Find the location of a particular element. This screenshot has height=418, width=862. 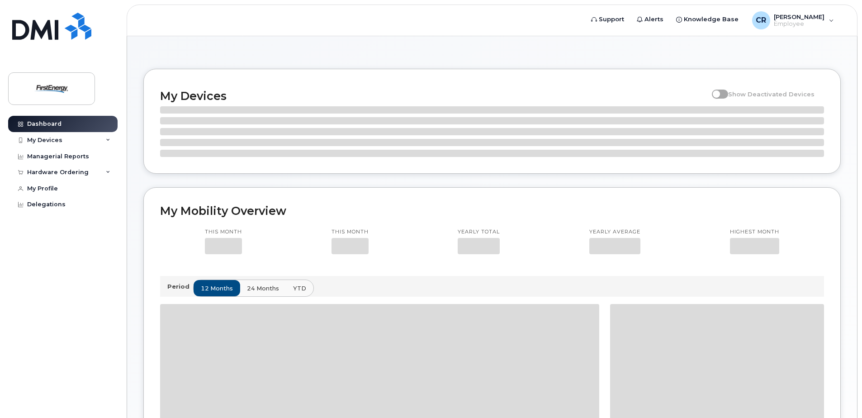

span: 24 months is located at coordinates (263, 288).